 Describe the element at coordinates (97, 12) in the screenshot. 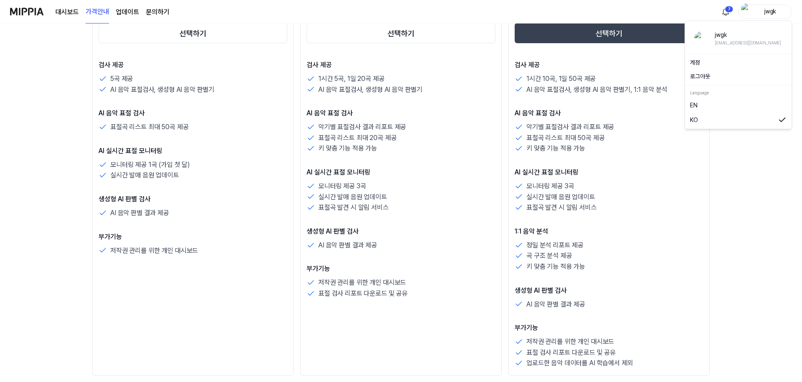

I see `a: 가격안내` at that location.